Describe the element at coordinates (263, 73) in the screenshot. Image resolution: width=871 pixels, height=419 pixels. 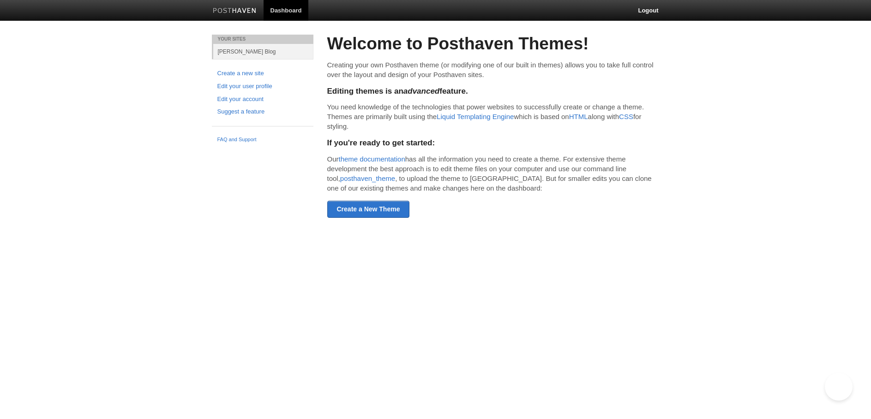
I see `a: Create a new site` at that location.